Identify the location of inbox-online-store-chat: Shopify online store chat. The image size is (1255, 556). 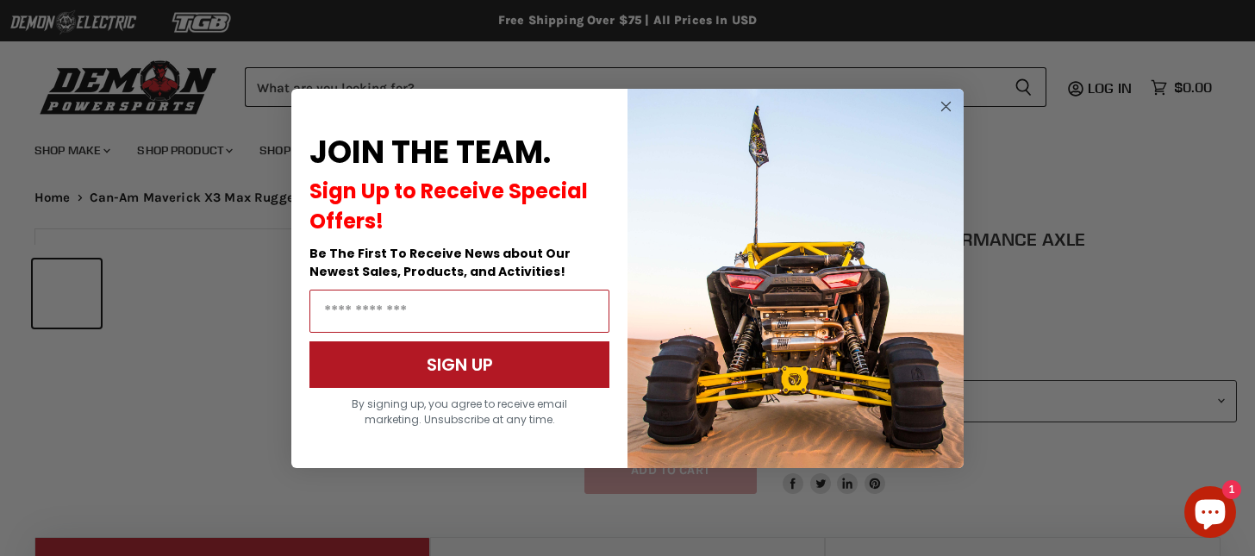
(1210, 514).